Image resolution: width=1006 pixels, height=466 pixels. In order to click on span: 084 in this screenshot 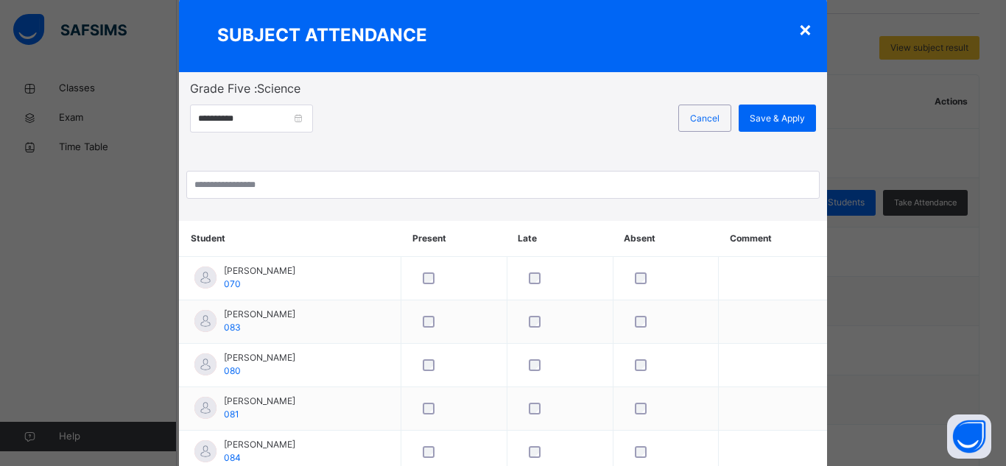, I will do `click(232, 457)`.